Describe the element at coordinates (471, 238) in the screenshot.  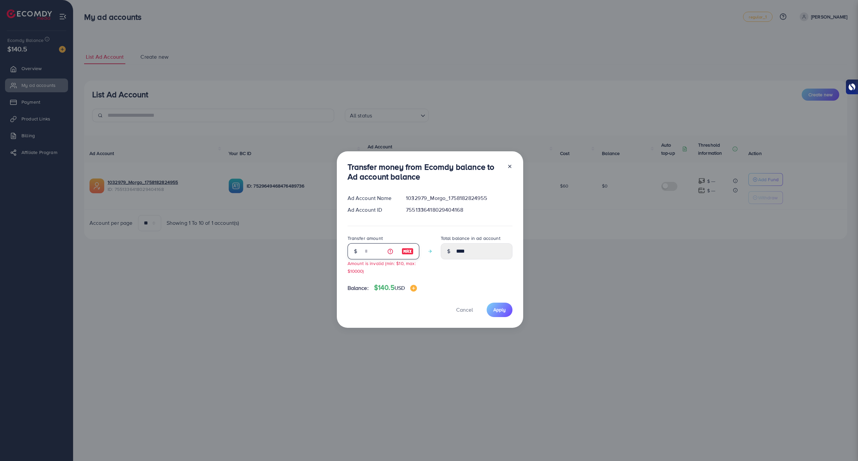
I see `label: Total balance in ad account` at that location.